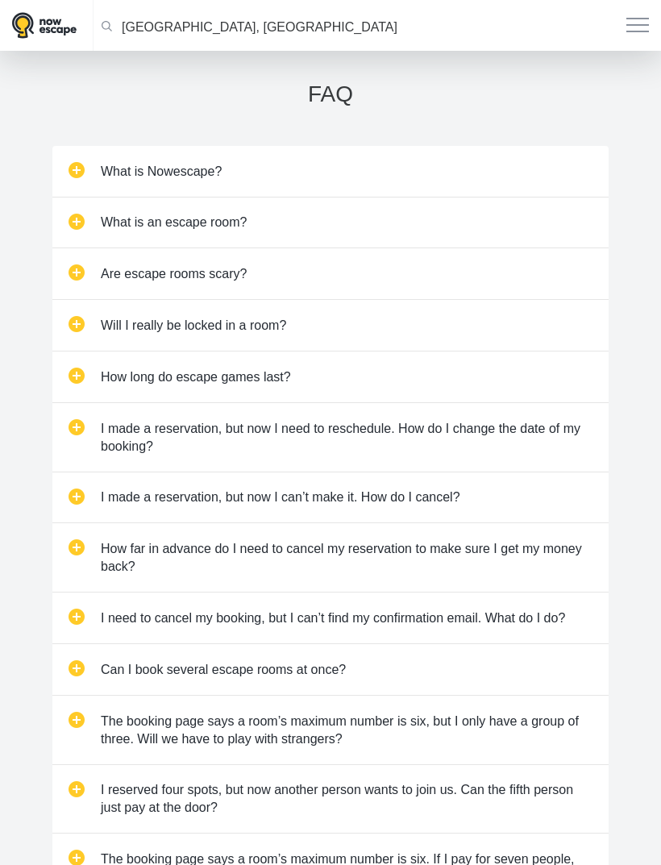 The height and width of the screenshot is (865, 661). Describe the element at coordinates (330, 617) in the screenshot. I see `a: I need to cancel my booking, but I can’t find my confirmation email. What do I do?` at that location.